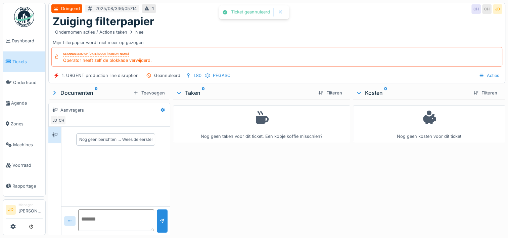 This screenshot has width=508, height=238. What do you see at coordinates (222, 75) in the screenshot?
I see `div: PEGASO` at bounding box center [222, 75].